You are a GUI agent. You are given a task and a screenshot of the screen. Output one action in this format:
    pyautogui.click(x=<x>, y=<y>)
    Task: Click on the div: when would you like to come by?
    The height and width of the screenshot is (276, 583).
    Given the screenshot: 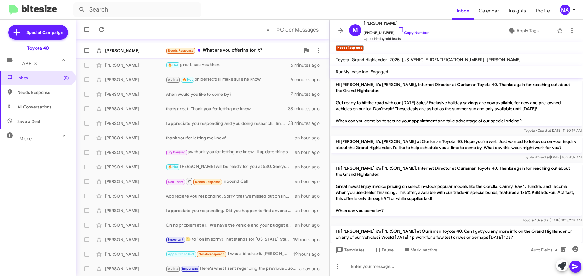 What is the action you would take?
    pyautogui.click(x=228, y=94)
    